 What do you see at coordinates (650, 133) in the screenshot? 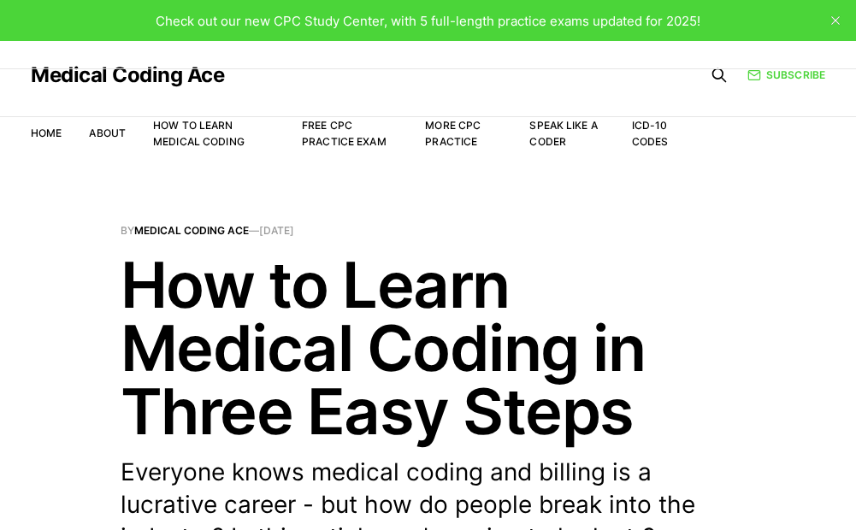
I see `a: ICD-10 Codes` at bounding box center [650, 133].